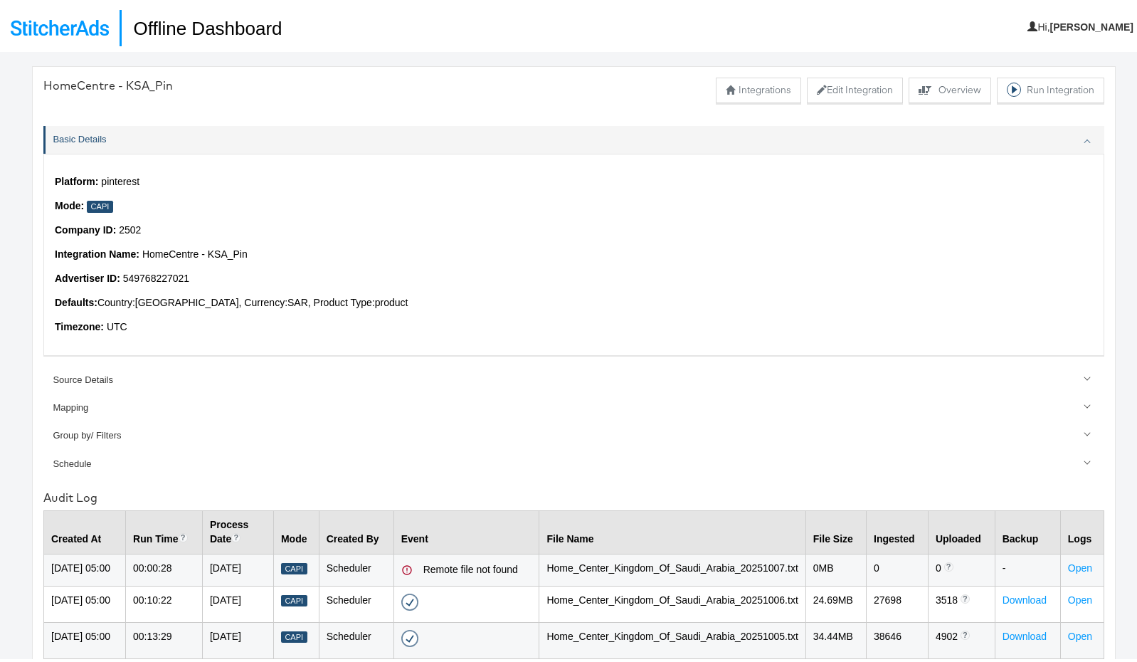 This screenshot has height=662, width=1137. I want to click on th: Event, so click(466, 529).